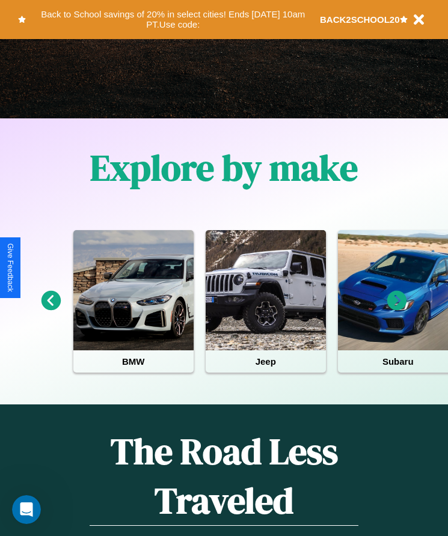 The height and width of the screenshot is (536, 448). What do you see at coordinates (10, 267) in the screenshot?
I see `div: Give Feedback` at bounding box center [10, 267].